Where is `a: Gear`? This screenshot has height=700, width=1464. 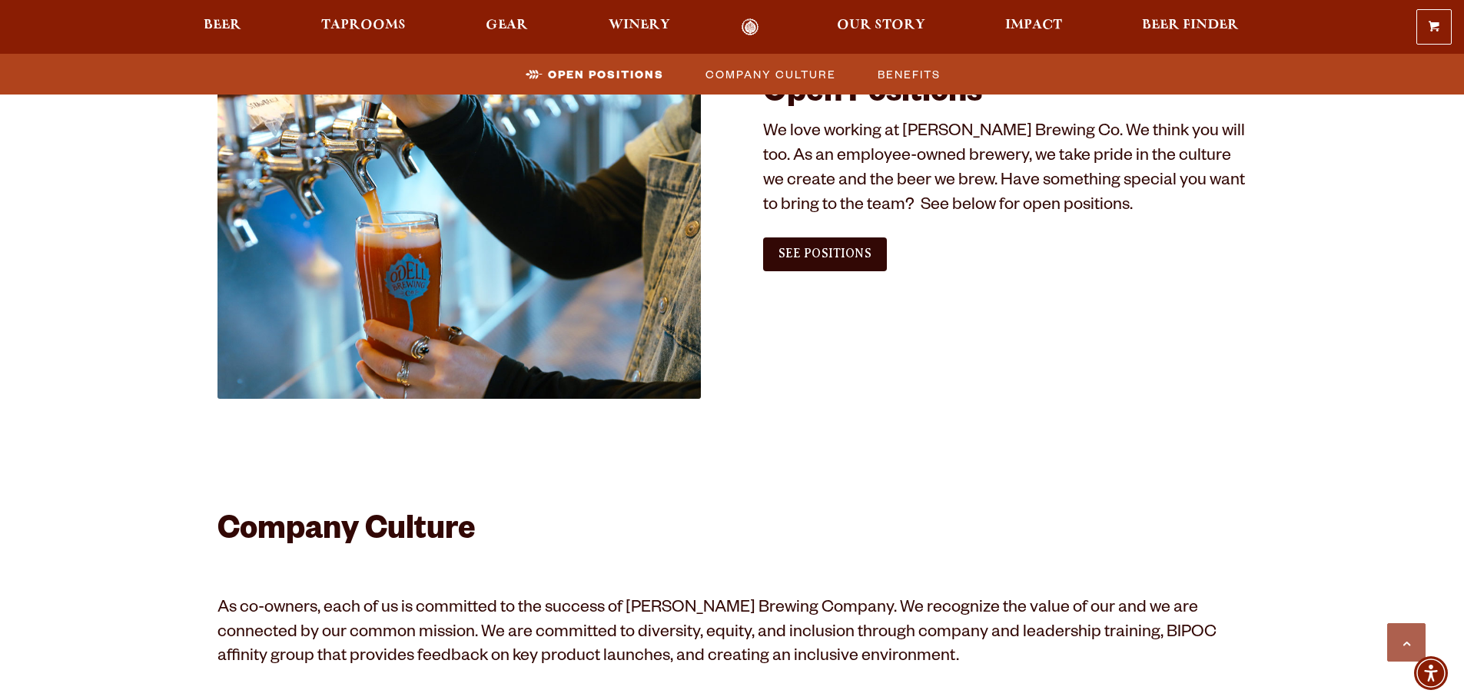 a: Gear is located at coordinates (506, 27).